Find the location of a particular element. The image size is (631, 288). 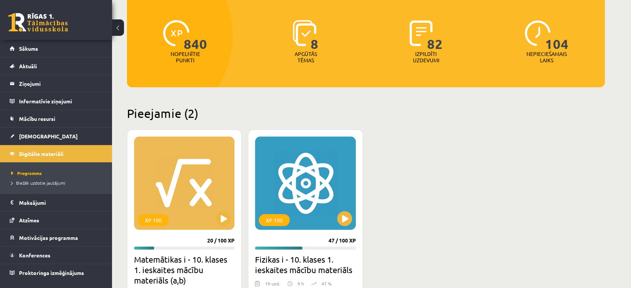

p: Nepieciešamais laiks is located at coordinates (547, 57).